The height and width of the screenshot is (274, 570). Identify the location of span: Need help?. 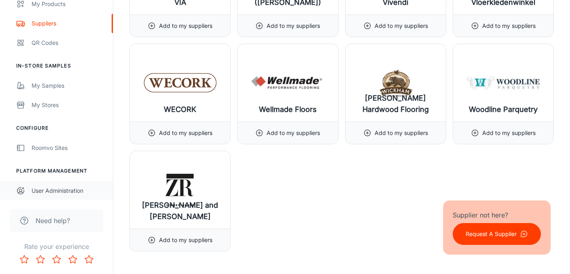
(53, 221).